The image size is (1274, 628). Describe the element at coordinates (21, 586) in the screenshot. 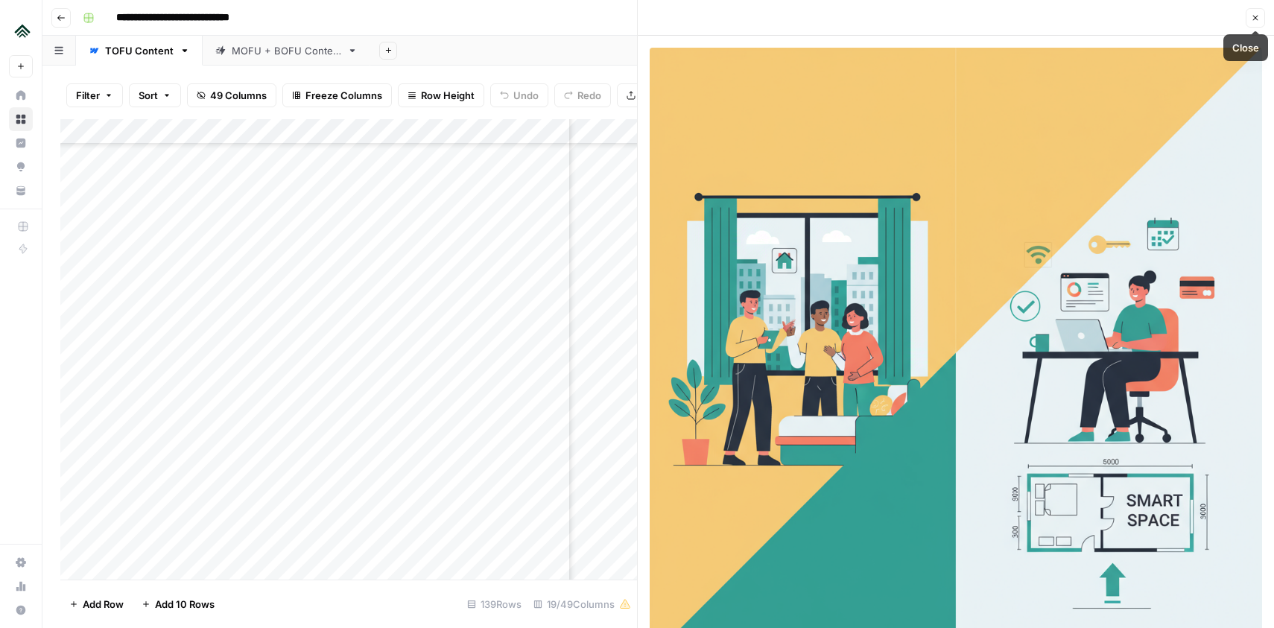

I see `a: Usage` at that location.